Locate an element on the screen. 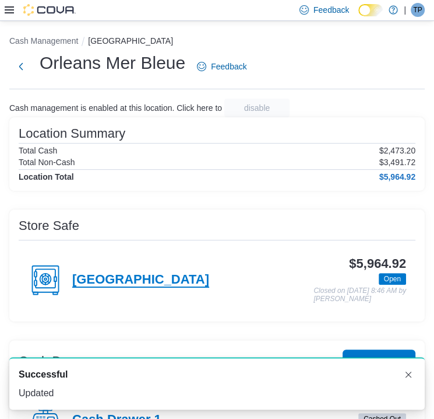 This screenshot has height=419, width=434. button: Cash Management is located at coordinates (44, 41).